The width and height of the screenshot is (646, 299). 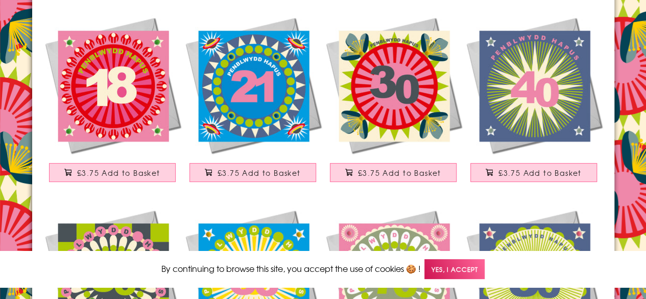 I want to click on a: Welsh Age 30 - Flowers, Happy 30th Birthday, Embellished with pompoms £3.75 Add to Basket, so click(x=393, y=103).